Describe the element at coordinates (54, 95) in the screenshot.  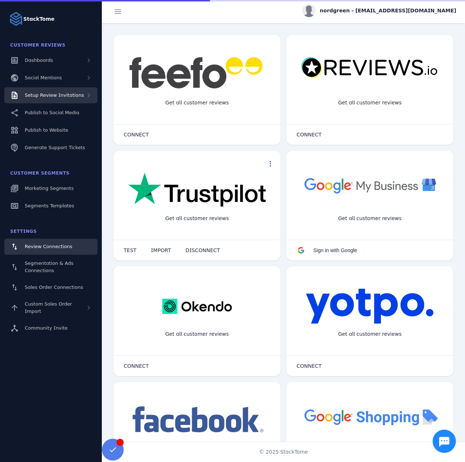
I see `span: Setup Review Invitations` at that location.